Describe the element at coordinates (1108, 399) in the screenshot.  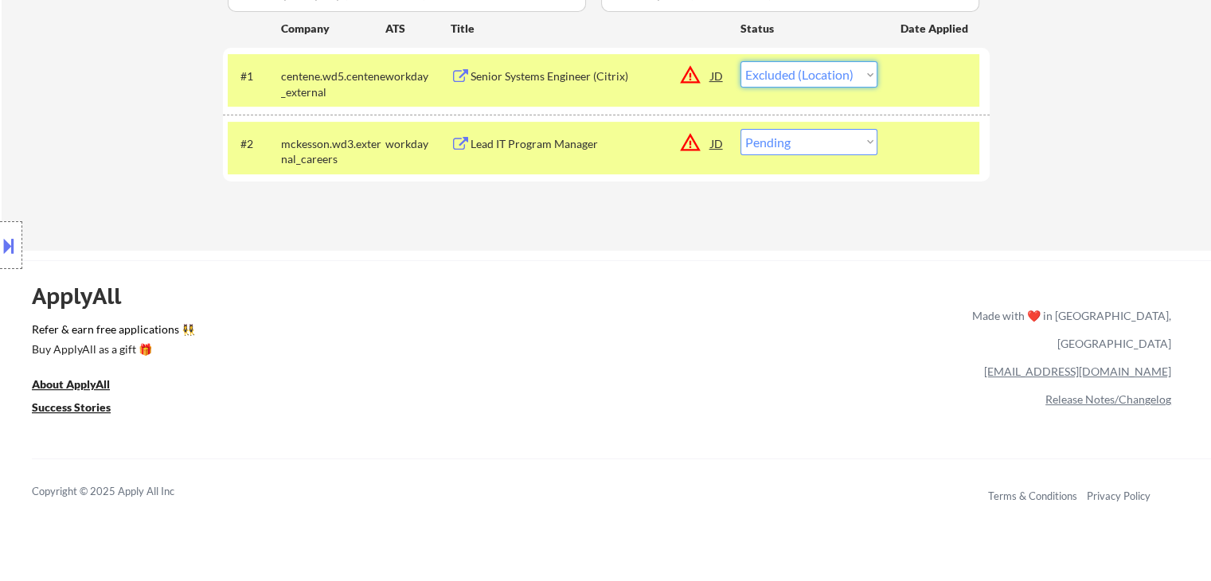
I see `a: Release Notes/Changelog` at that location.